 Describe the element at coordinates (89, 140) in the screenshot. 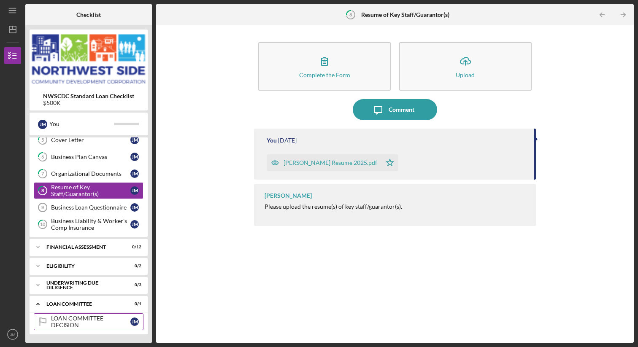

I see `a: 5Cover LetterJM` at that location.